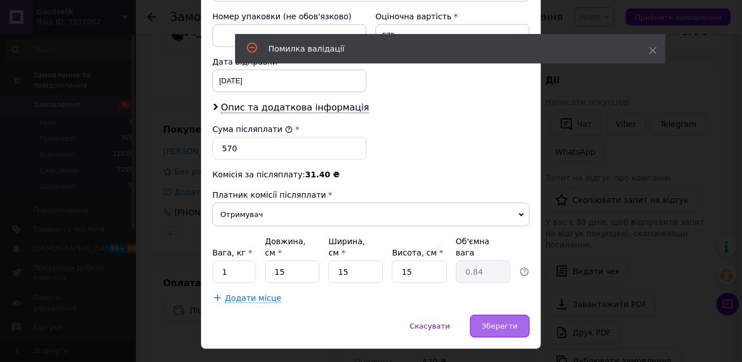 The image size is (742, 362). I want to click on span: Платник комісії післяплати, so click(269, 195).